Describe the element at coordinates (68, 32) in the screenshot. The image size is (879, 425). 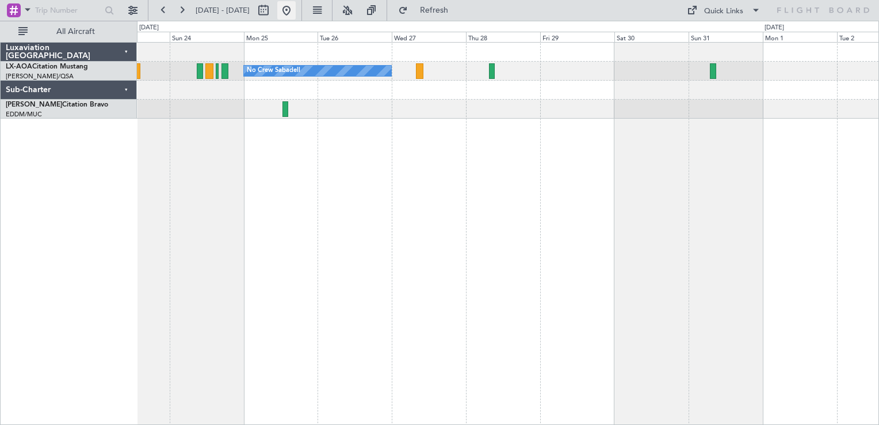
I see `button: All Aircraft` at that location.